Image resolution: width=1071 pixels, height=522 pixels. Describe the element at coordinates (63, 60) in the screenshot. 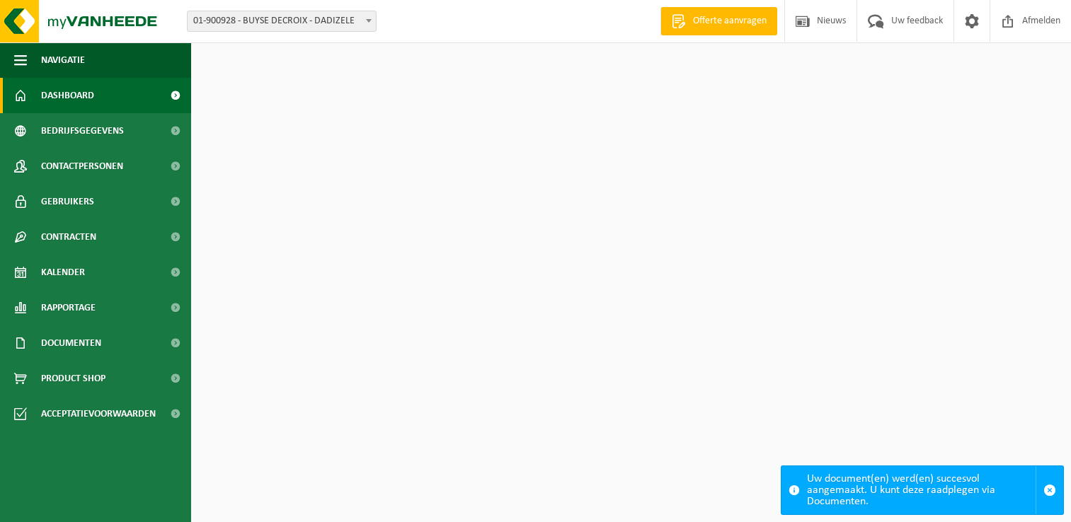

I see `span: Navigatie` at that location.